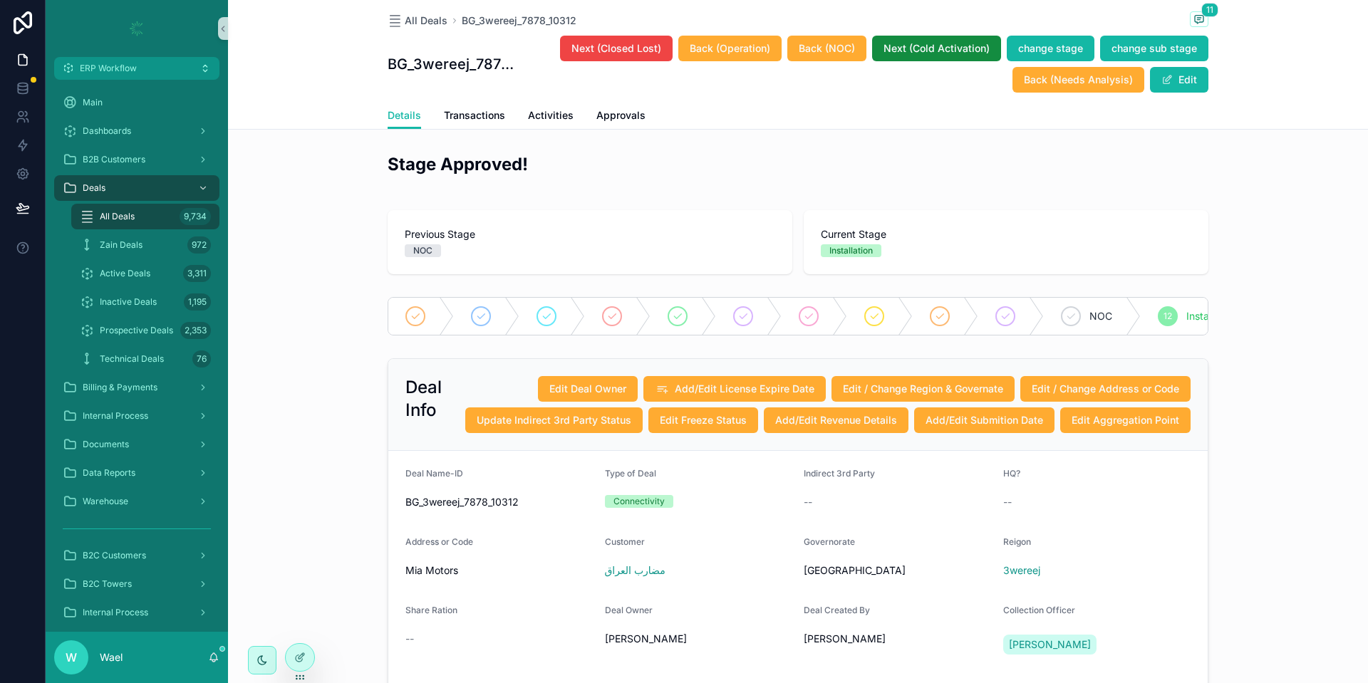  I want to click on span: B2C Customers, so click(114, 556).